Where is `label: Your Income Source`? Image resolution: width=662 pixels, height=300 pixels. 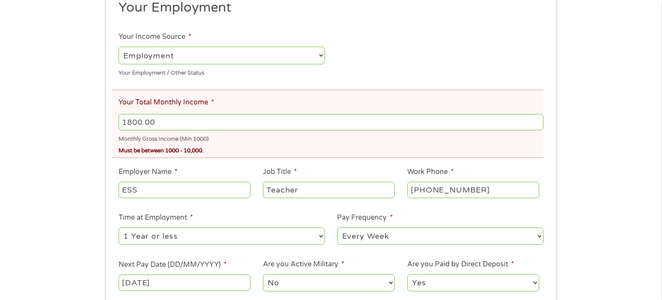 label: Your Income Source is located at coordinates (155, 37).